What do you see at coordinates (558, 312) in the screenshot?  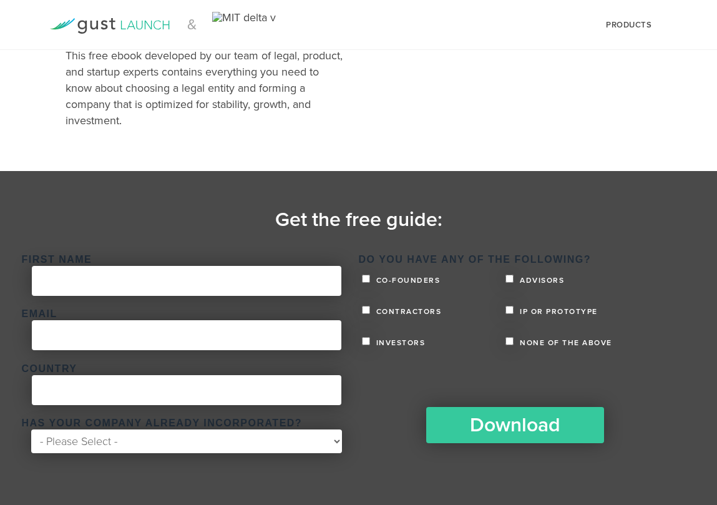 I see `span: IP or Prototype` at bounding box center [558, 312].